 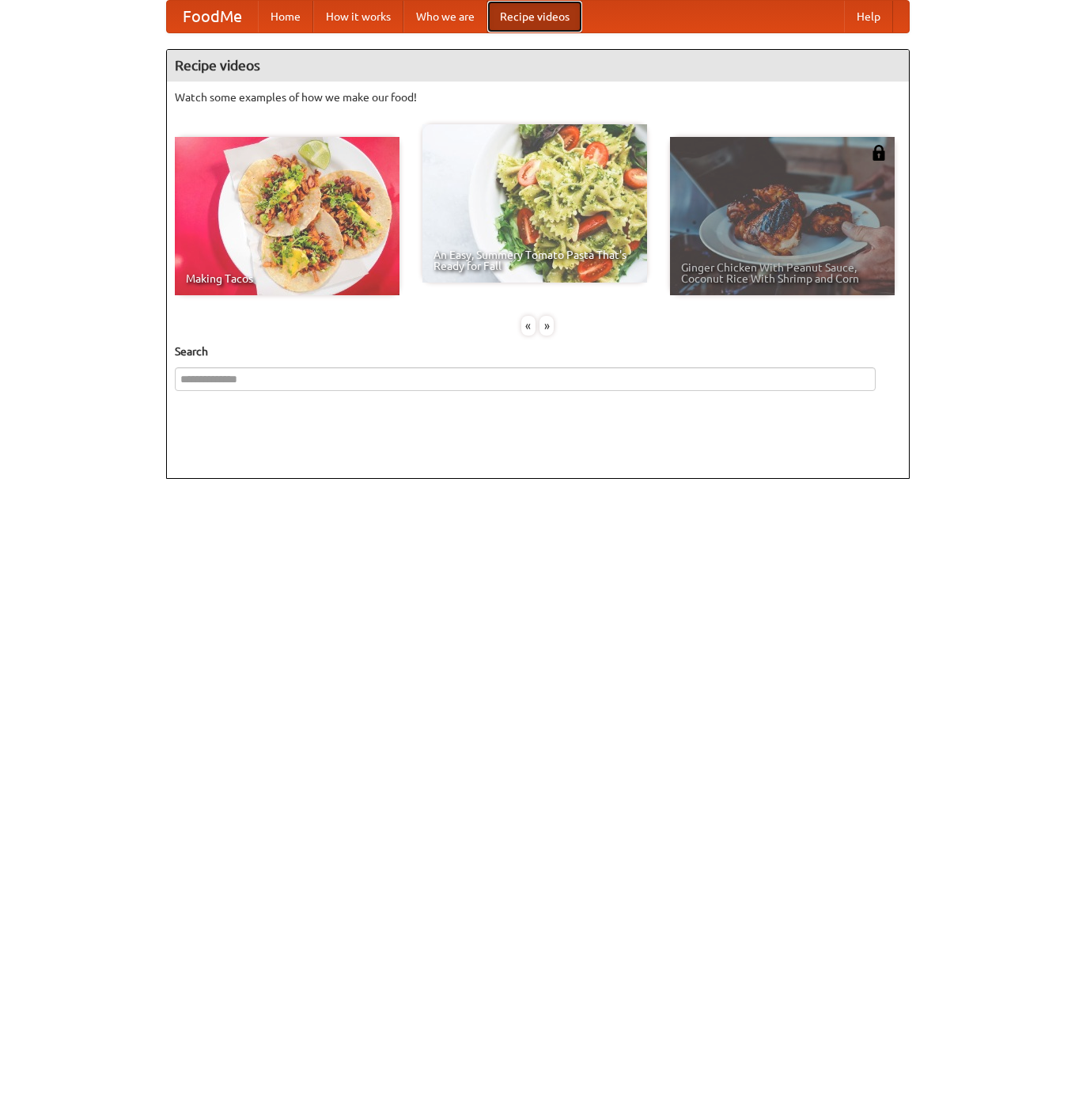 I want to click on a: How it works, so click(x=359, y=17).